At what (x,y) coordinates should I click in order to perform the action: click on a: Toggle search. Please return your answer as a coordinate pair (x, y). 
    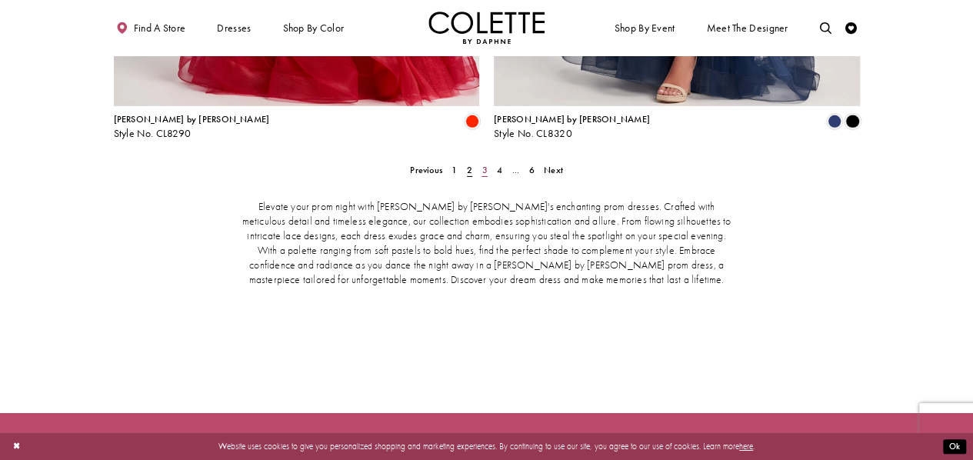
    Looking at the image, I should click on (825, 28).